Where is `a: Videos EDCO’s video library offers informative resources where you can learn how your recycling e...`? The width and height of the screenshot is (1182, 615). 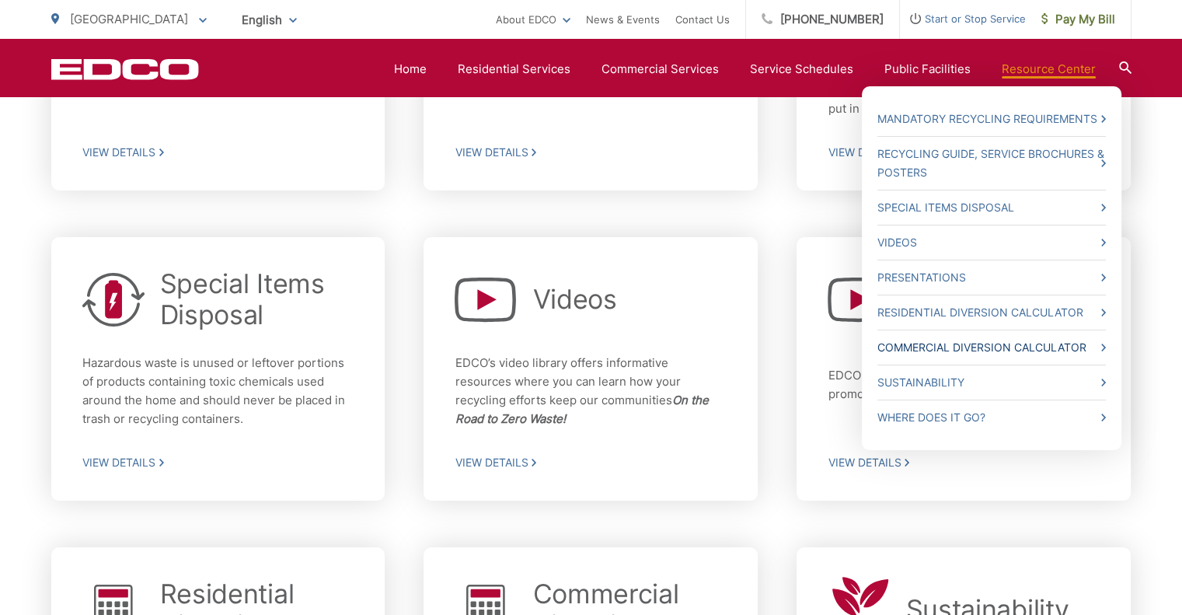
a: Videos EDCO’s video library offers informative resources where you can learn how your recycling e... is located at coordinates (591, 369).